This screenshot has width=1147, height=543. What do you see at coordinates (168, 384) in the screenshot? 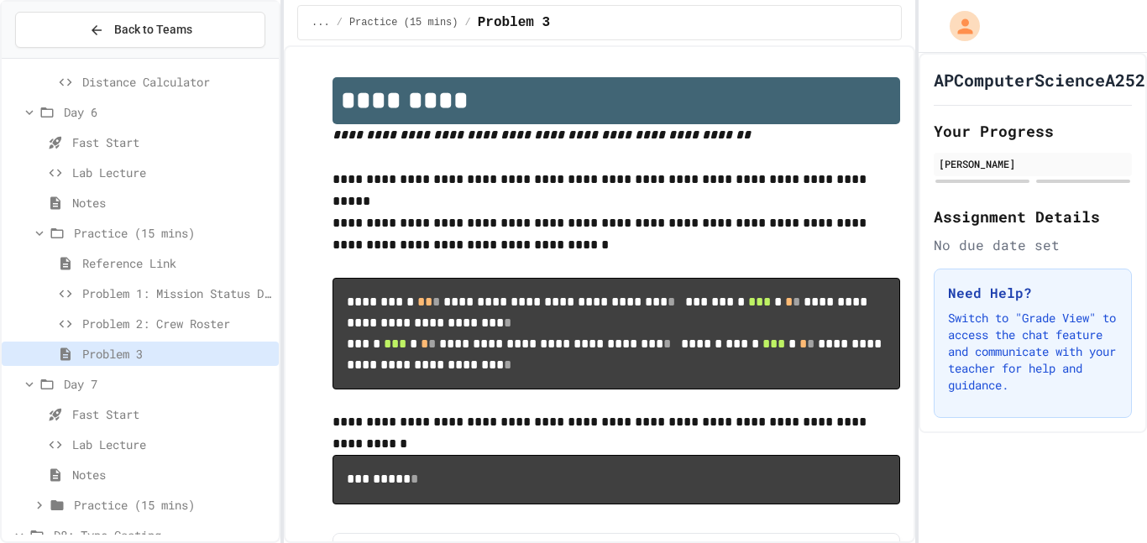
I see `span: Day 7` at bounding box center [168, 384].